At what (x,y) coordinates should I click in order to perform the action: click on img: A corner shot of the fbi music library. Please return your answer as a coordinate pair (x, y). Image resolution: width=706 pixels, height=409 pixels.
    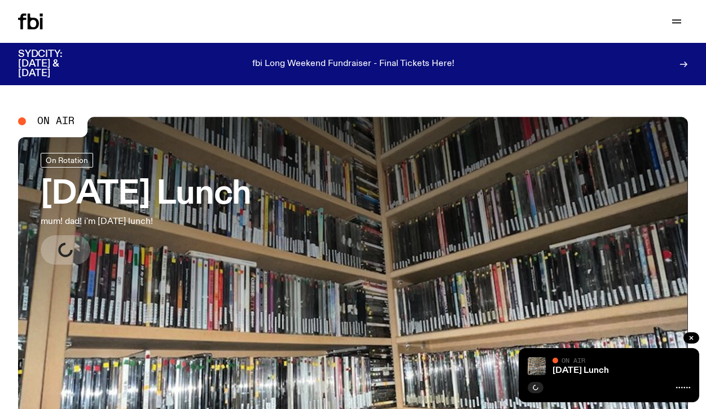
    Looking at the image, I should click on (536, 366).